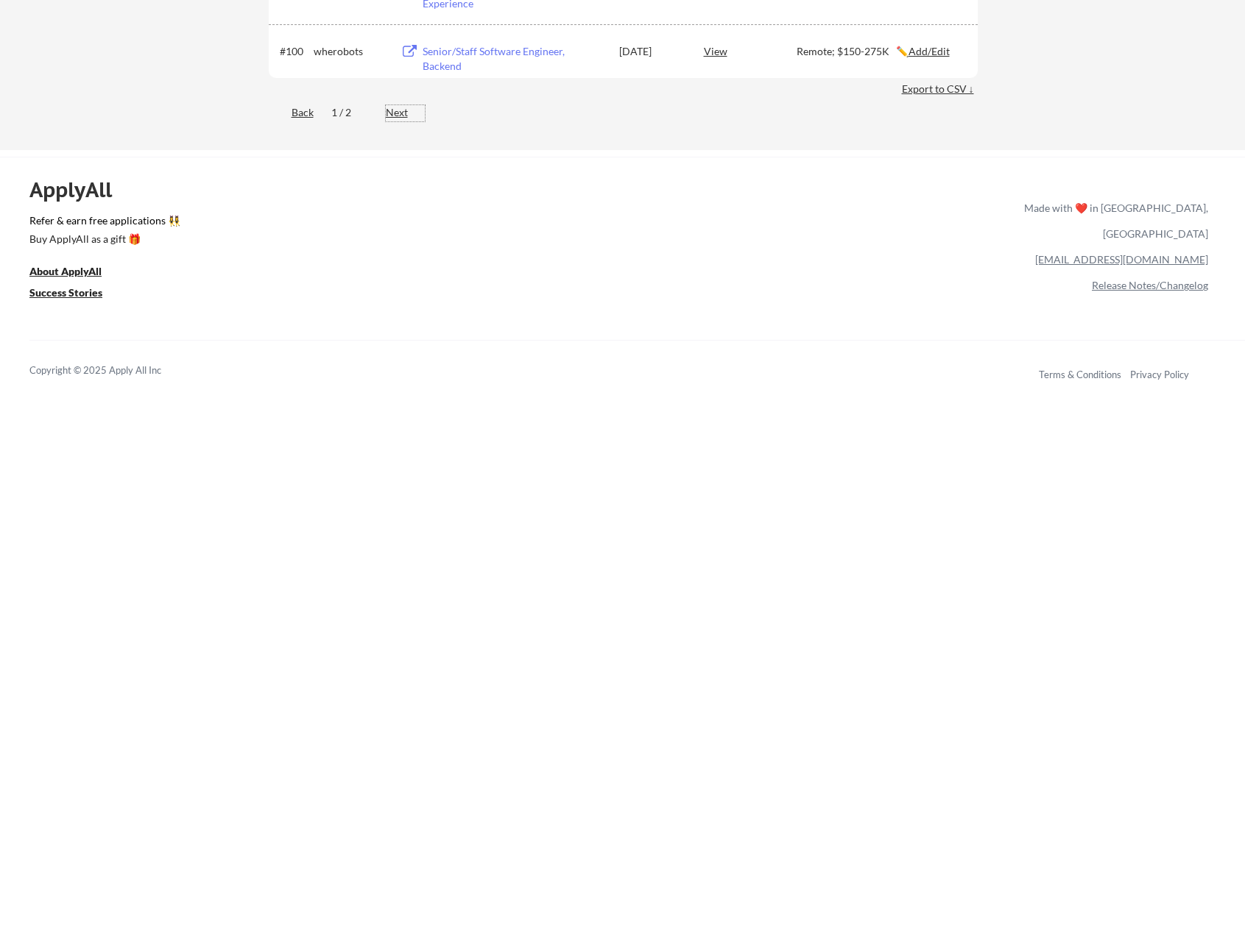 The image size is (1245, 952). What do you see at coordinates (76, 293) in the screenshot?
I see `a: Success Stories` at bounding box center [76, 293].